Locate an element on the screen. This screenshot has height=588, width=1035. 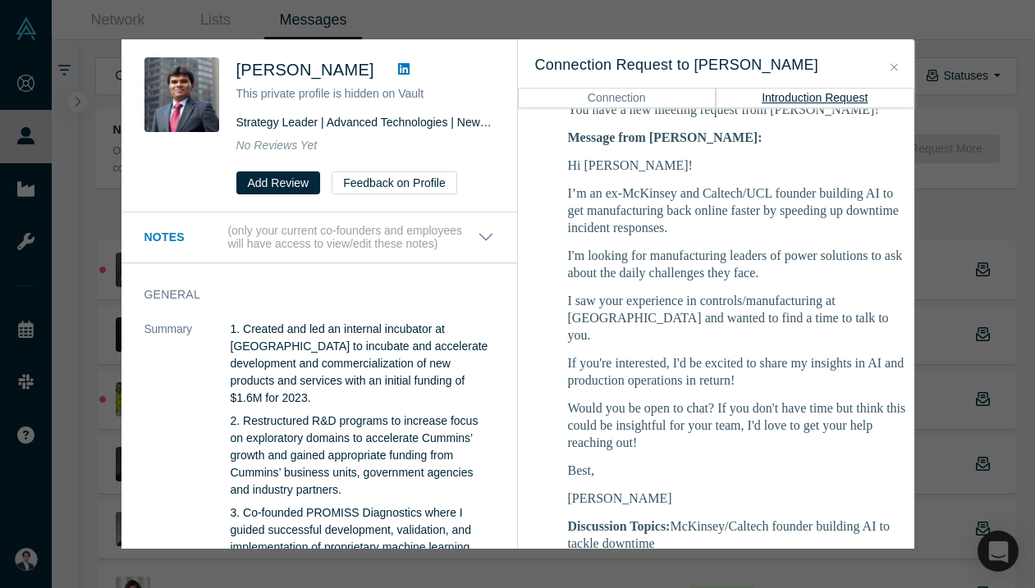
p: I'm looking for manufacturing leaders of power solutions to ask about the daily challenges they f... is located at coordinates (740, 264).